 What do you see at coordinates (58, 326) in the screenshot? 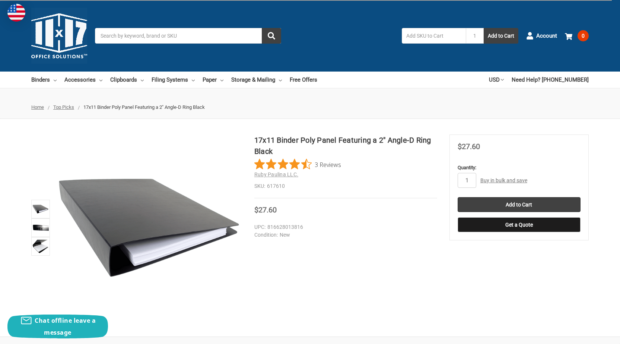
I see `button: Chat offline leave a message` at bounding box center [58, 326].